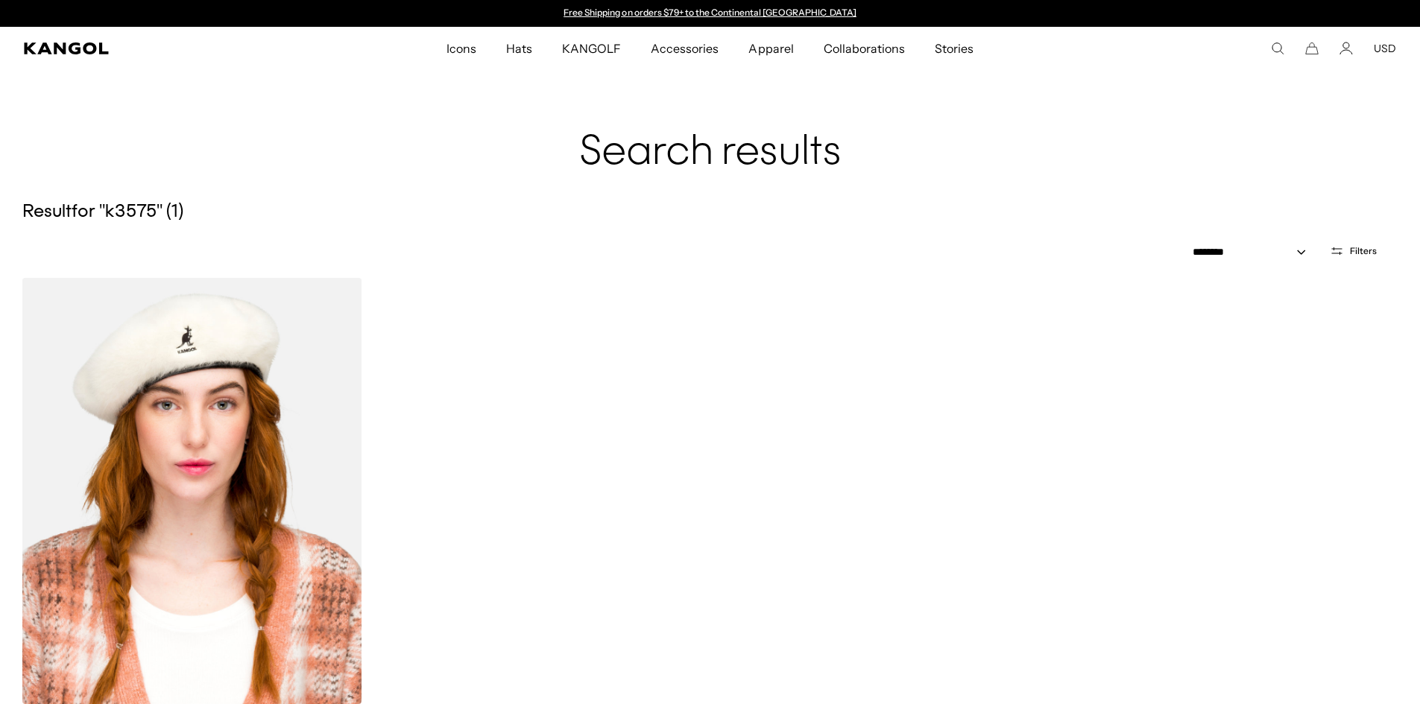 The image size is (1420, 704). Describe the element at coordinates (1311, 48) in the screenshot. I see `button: Cart` at that location.